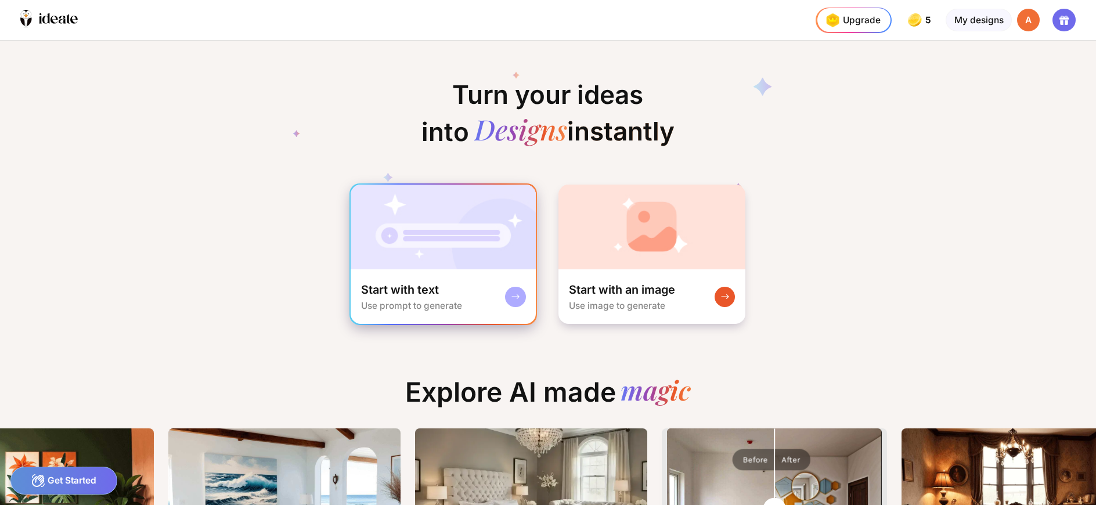 The width and height of the screenshot is (1096, 505). What do you see at coordinates (617, 305) in the screenshot?
I see `div: Use image to generate` at bounding box center [617, 305].